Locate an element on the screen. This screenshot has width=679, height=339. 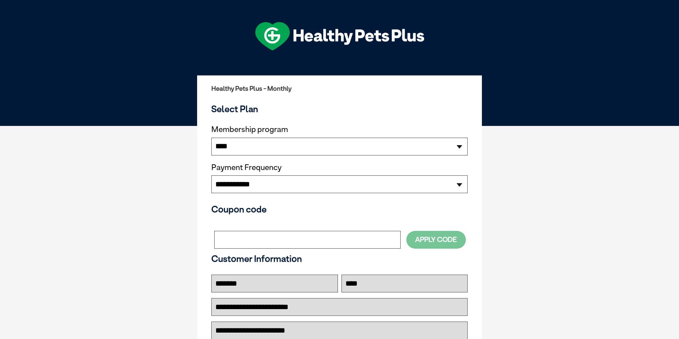
h2: Healthy Pets Plus - Monthly is located at coordinates (339, 89).